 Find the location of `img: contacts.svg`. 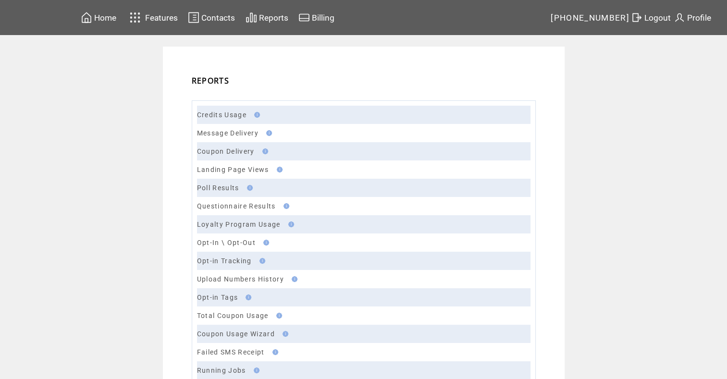

img: contacts.svg is located at coordinates (194, 17).